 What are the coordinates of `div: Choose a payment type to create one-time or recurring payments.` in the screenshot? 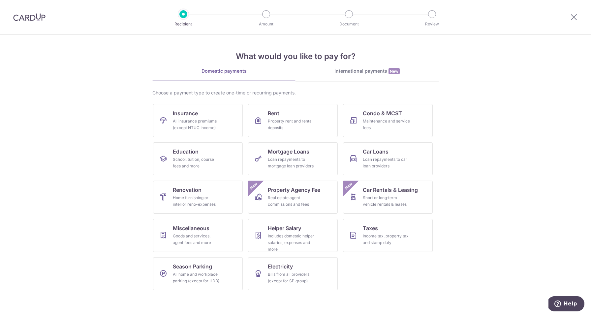 It's located at (296, 93).